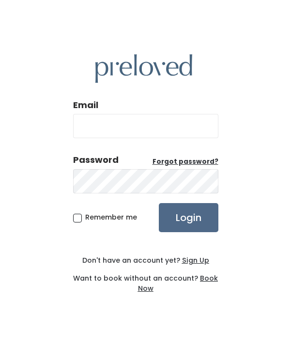 This screenshot has height=348, width=291. What do you see at coordinates (96, 160) in the screenshot?
I see `div: Password` at bounding box center [96, 160].